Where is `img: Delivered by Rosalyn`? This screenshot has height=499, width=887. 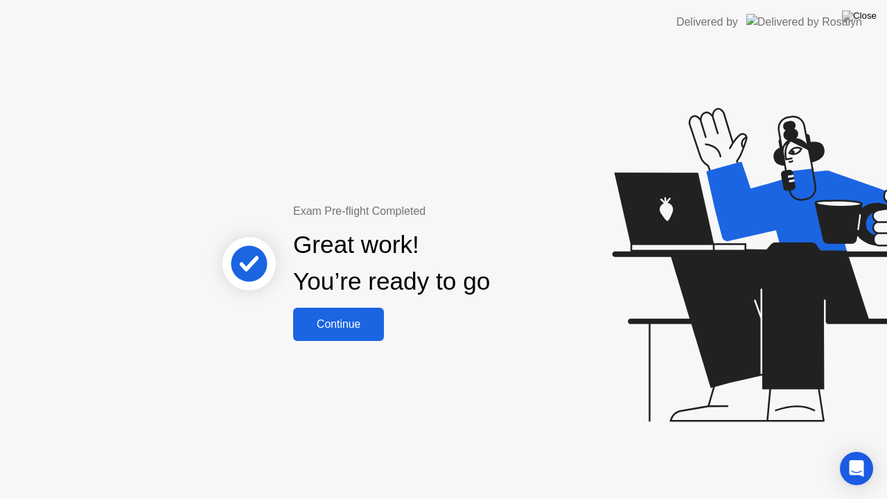 img: Delivered by Rosalyn is located at coordinates (804, 21).